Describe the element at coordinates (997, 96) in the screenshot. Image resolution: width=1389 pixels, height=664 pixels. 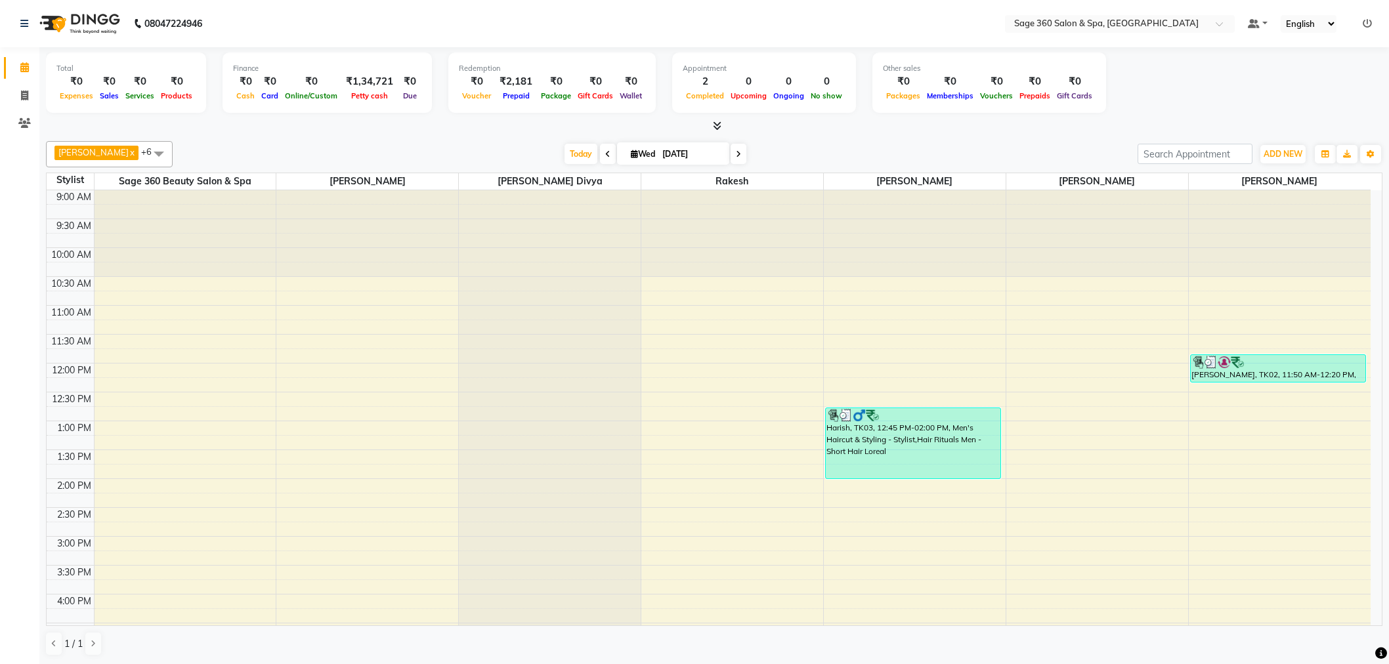
I see `span: Vouchers` at that location.